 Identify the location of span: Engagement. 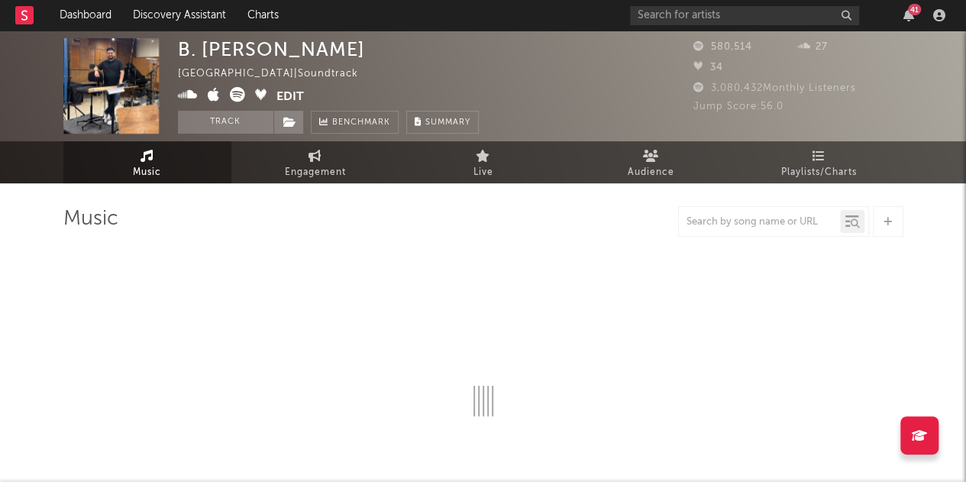
(315, 173).